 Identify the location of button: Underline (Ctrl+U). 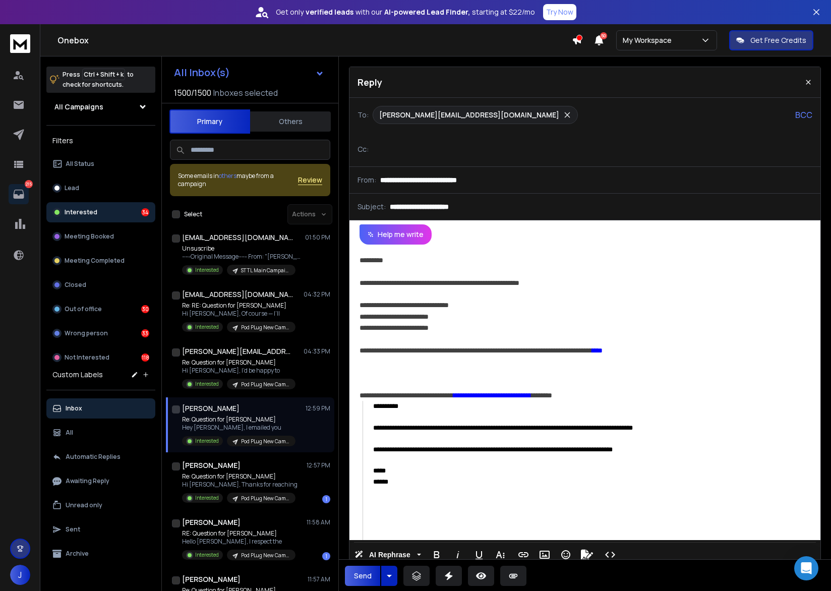
(479, 555).